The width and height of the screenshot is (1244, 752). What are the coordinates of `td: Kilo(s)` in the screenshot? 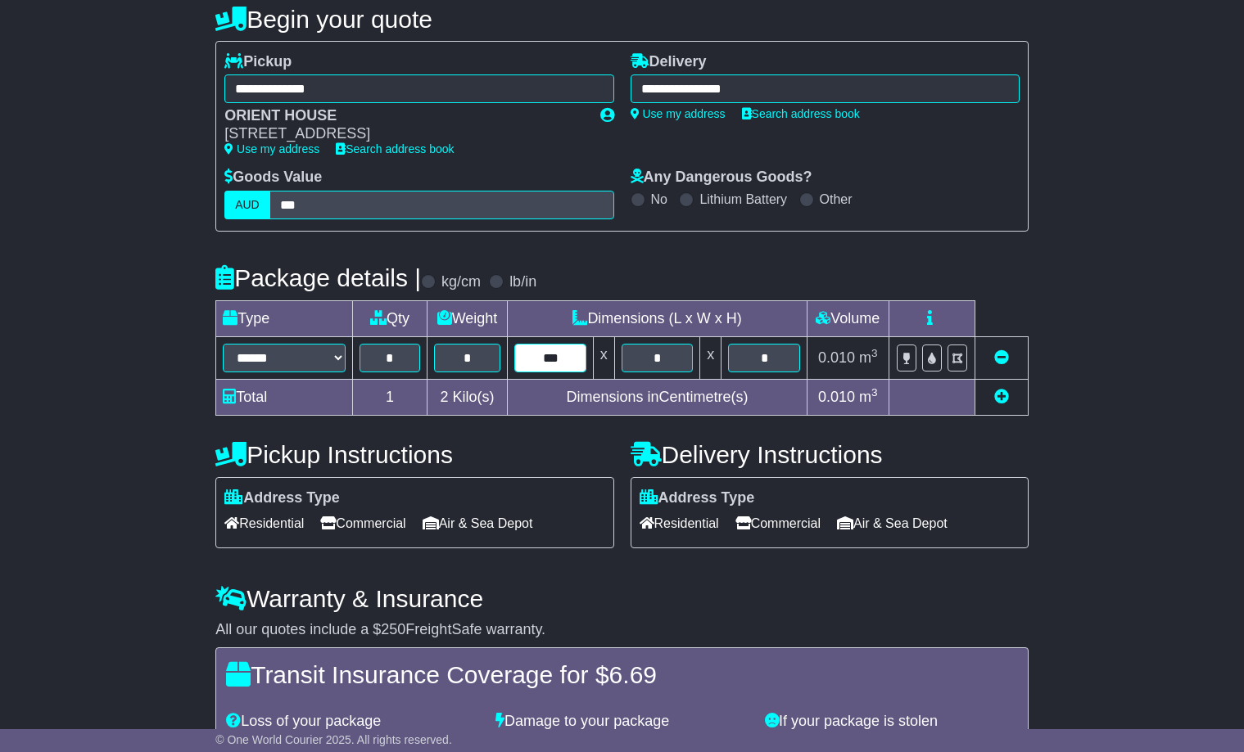 It's located at (467, 397).